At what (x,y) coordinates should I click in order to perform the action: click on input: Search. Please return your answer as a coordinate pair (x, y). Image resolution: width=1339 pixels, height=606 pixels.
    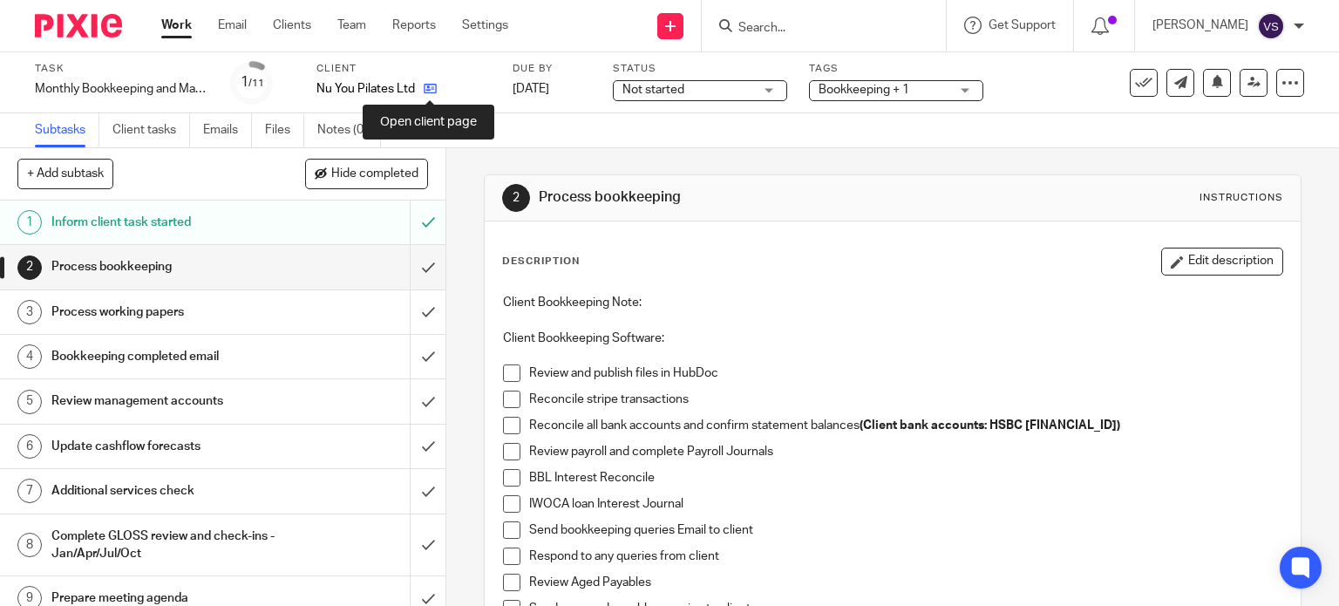
    Looking at the image, I should click on (815, 29).